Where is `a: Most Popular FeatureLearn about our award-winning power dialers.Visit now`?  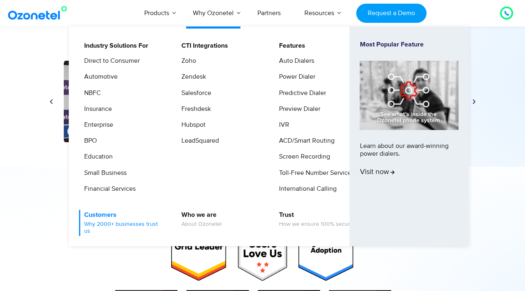
a: Most Popular FeatureLearn about our award-winning power dialers.Visit now is located at coordinates (409, 136).